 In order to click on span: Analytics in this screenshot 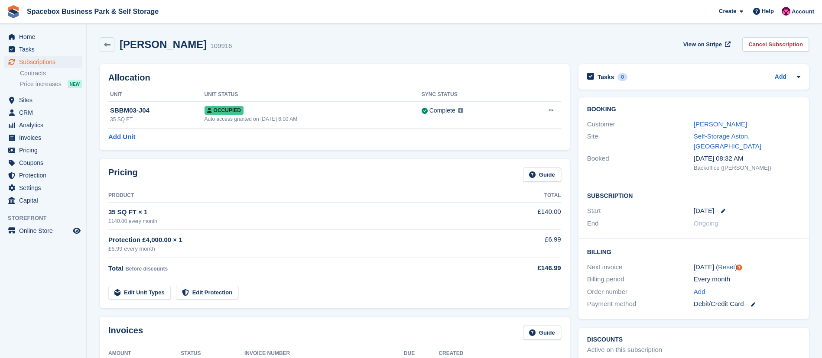, I will do `click(45, 125)`.